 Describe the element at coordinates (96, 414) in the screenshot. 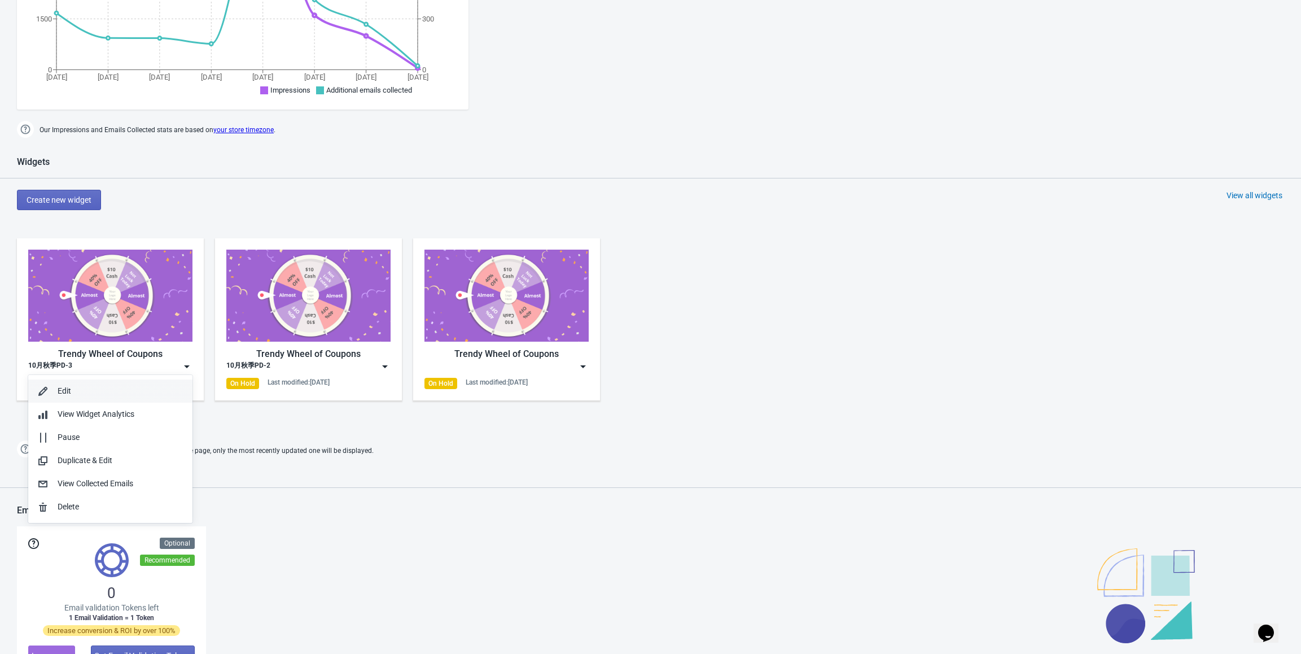

I see `span: View Widget Analytics` at that location.